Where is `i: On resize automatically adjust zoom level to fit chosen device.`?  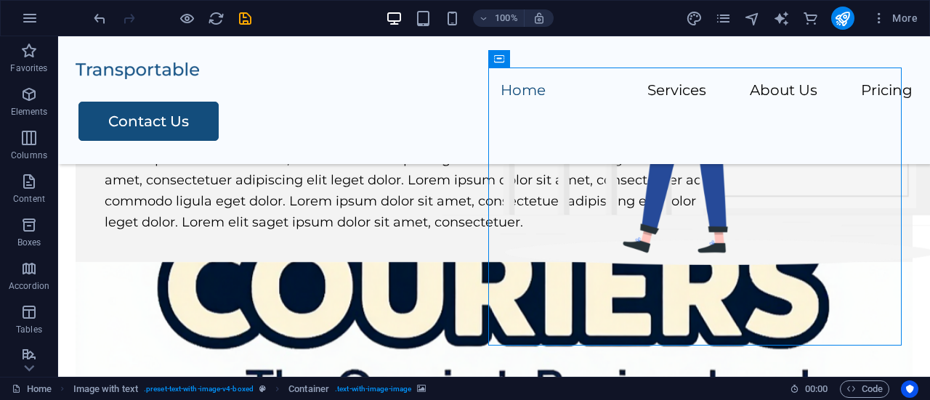
i: On resize automatically adjust zoom level to fit chosen device. is located at coordinates (539, 18).